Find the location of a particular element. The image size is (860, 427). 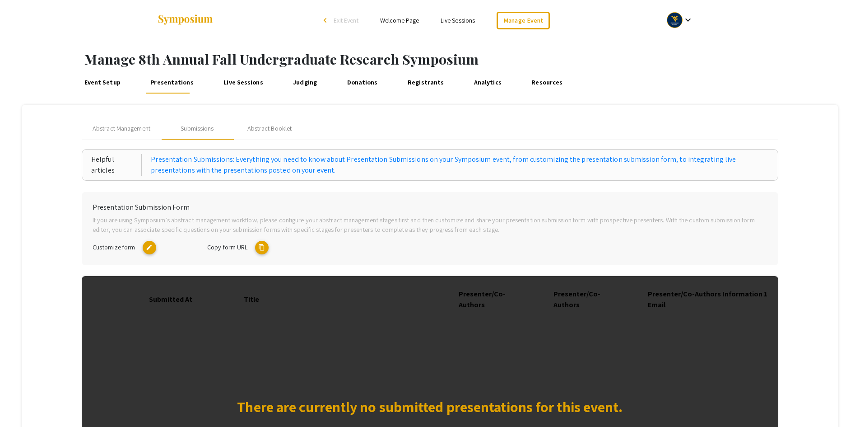

span: Customize form is located at coordinates (114, 246).